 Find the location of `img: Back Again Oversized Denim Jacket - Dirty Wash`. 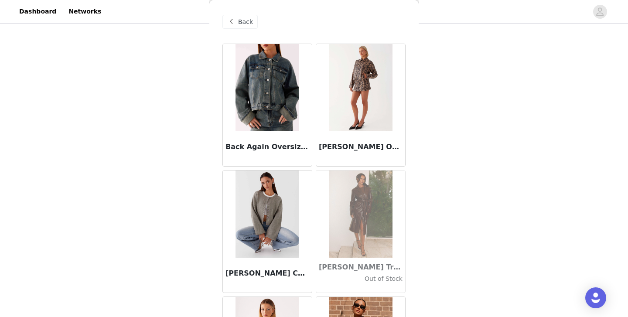

img: Back Again Oversized Denim Jacket - Dirty Wash is located at coordinates (267, 88).